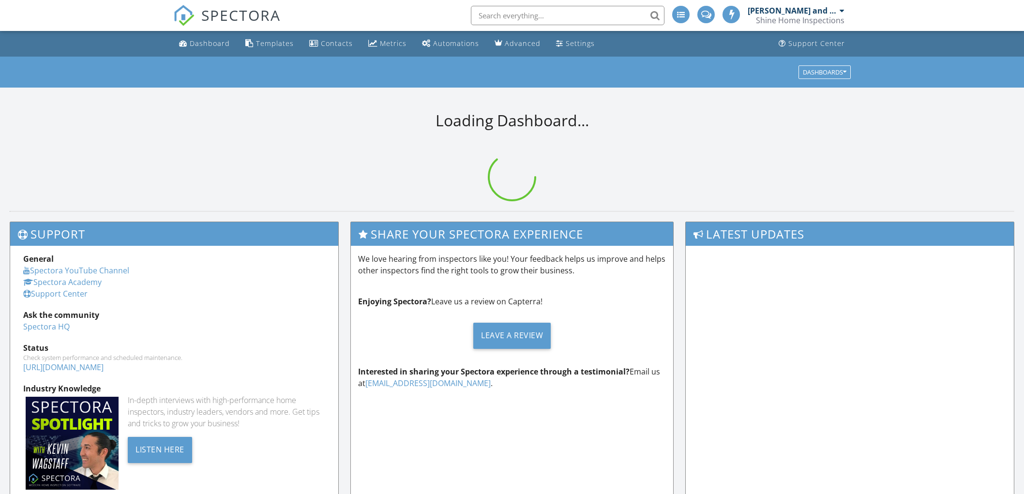 This screenshot has width=1024, height=494. What do you see at coordinates (512, 234) in the screenshot?
I see `h3: Share Your Spectora Experience` at bounding box center [512, 234].